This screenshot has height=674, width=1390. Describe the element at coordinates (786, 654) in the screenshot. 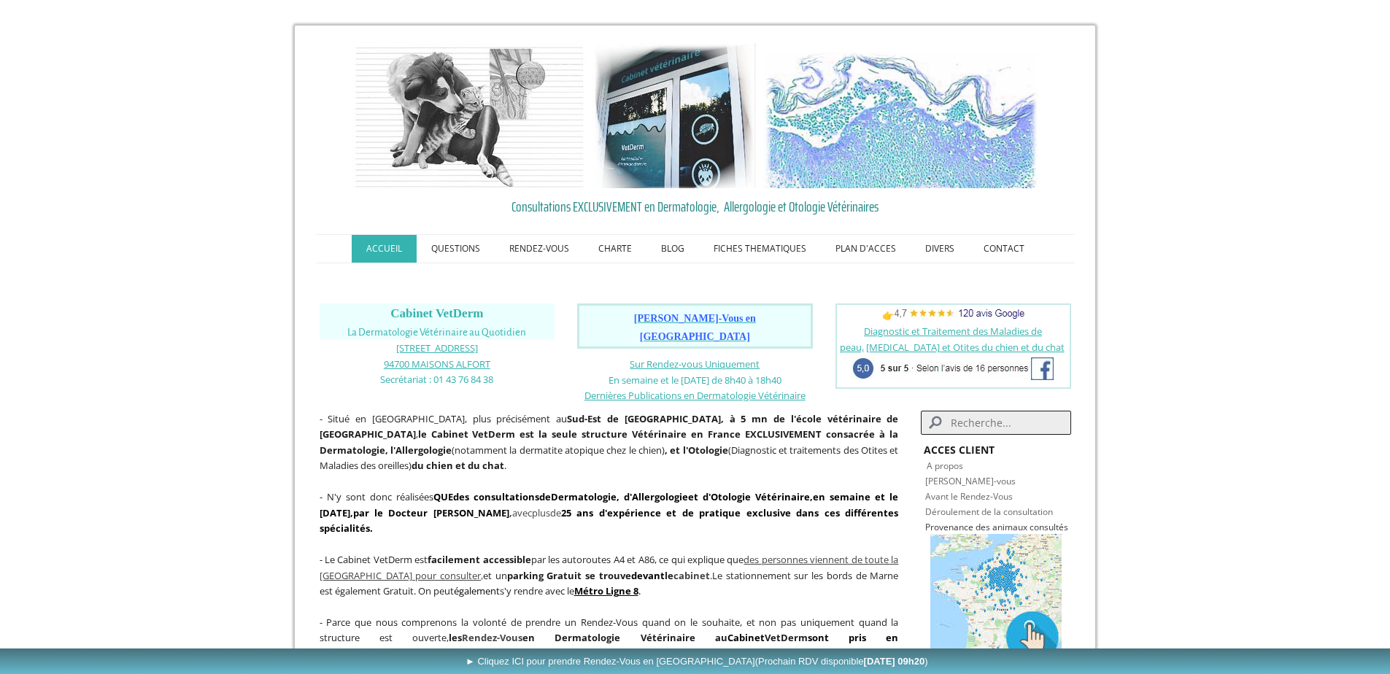

I see `span: des` at that location.